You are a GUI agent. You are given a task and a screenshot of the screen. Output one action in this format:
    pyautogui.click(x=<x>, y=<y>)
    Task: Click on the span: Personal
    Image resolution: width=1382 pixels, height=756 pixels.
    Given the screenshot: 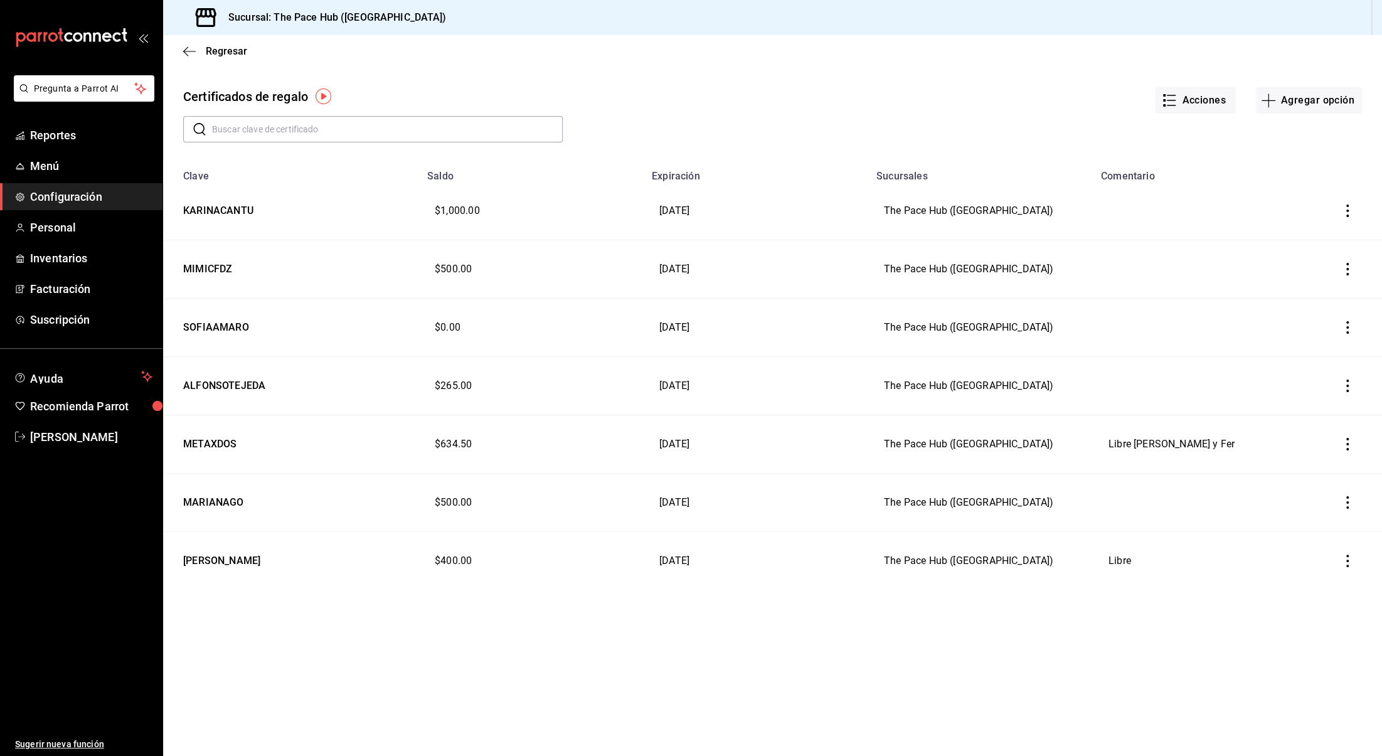 What is the action you would take?
    pyautogui.click(x=91, y=227)
    